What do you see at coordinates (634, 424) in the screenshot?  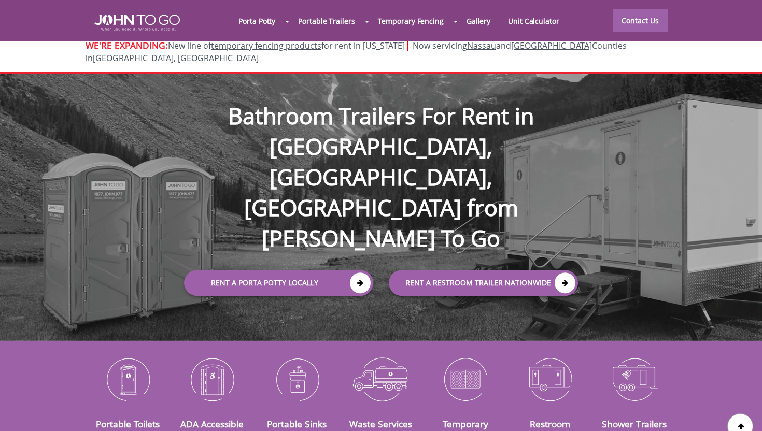 I see `a: Shower Trailers` at bounding box center [634, 424].